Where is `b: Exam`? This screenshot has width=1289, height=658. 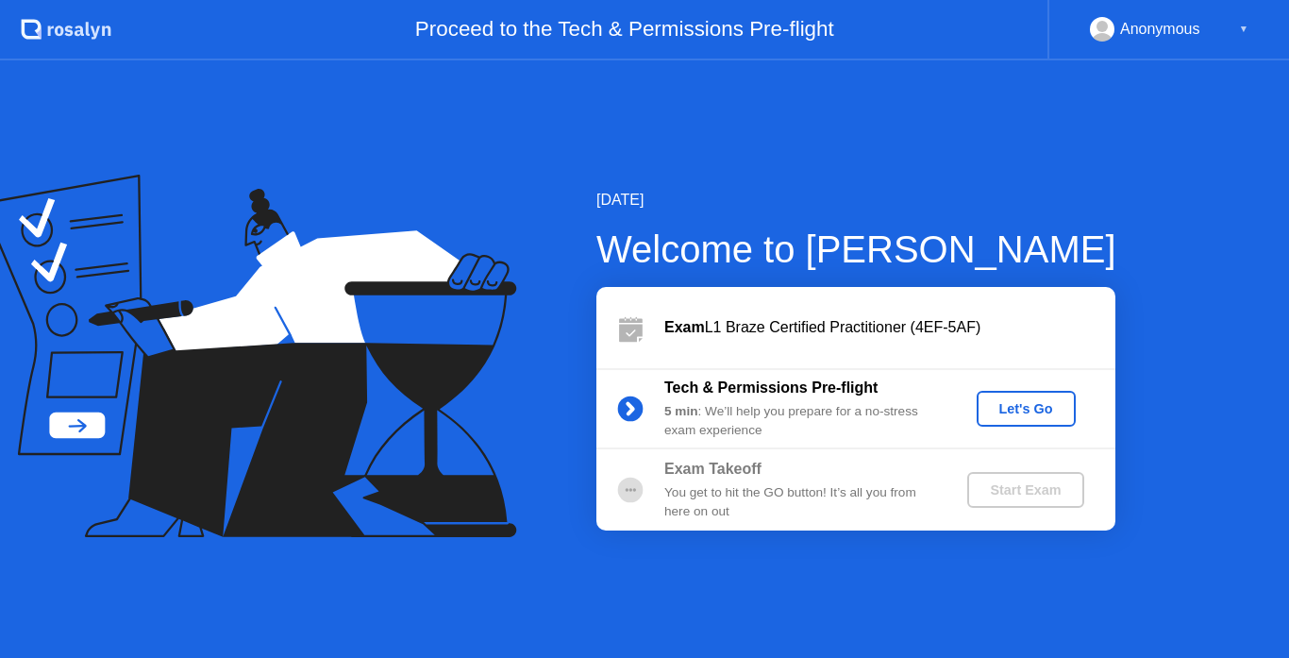
b: Exam is located at coordinates (684, 327).